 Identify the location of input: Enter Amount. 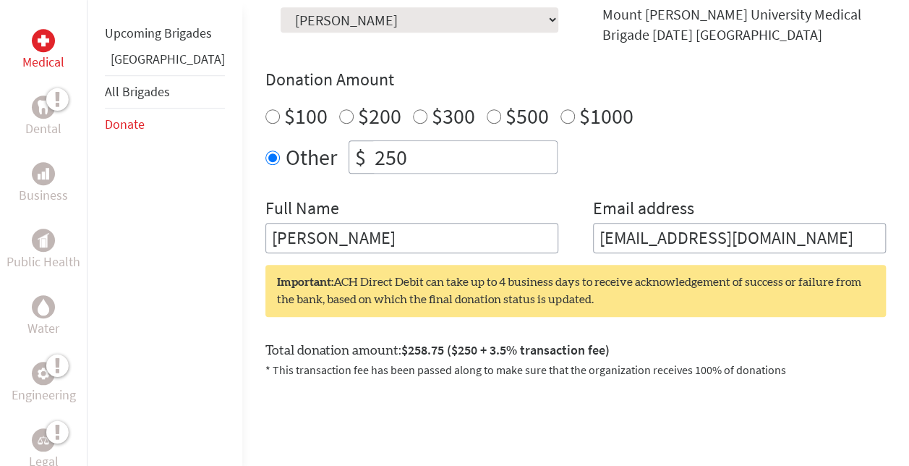
(464, 157).